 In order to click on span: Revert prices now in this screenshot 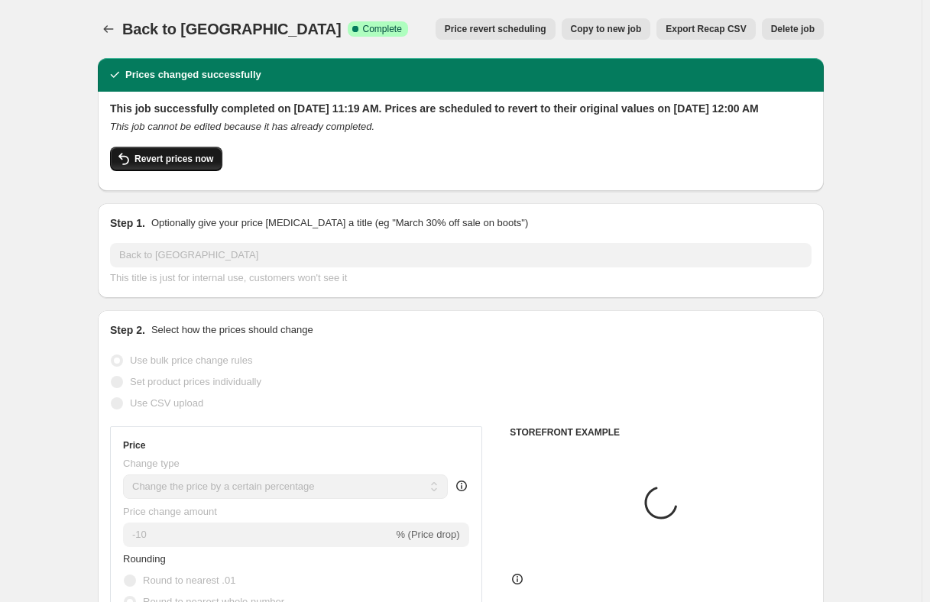, I will do `click(173, 159)`.